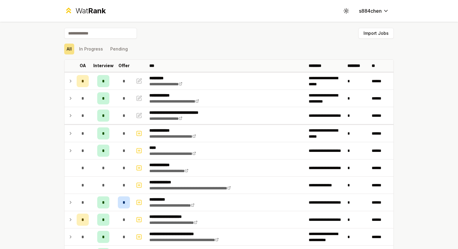 This screenshot has width=458, height=249. Describe the element at coordinates (374, 11) in the screenshot. I see `button: s884chen` at that location.